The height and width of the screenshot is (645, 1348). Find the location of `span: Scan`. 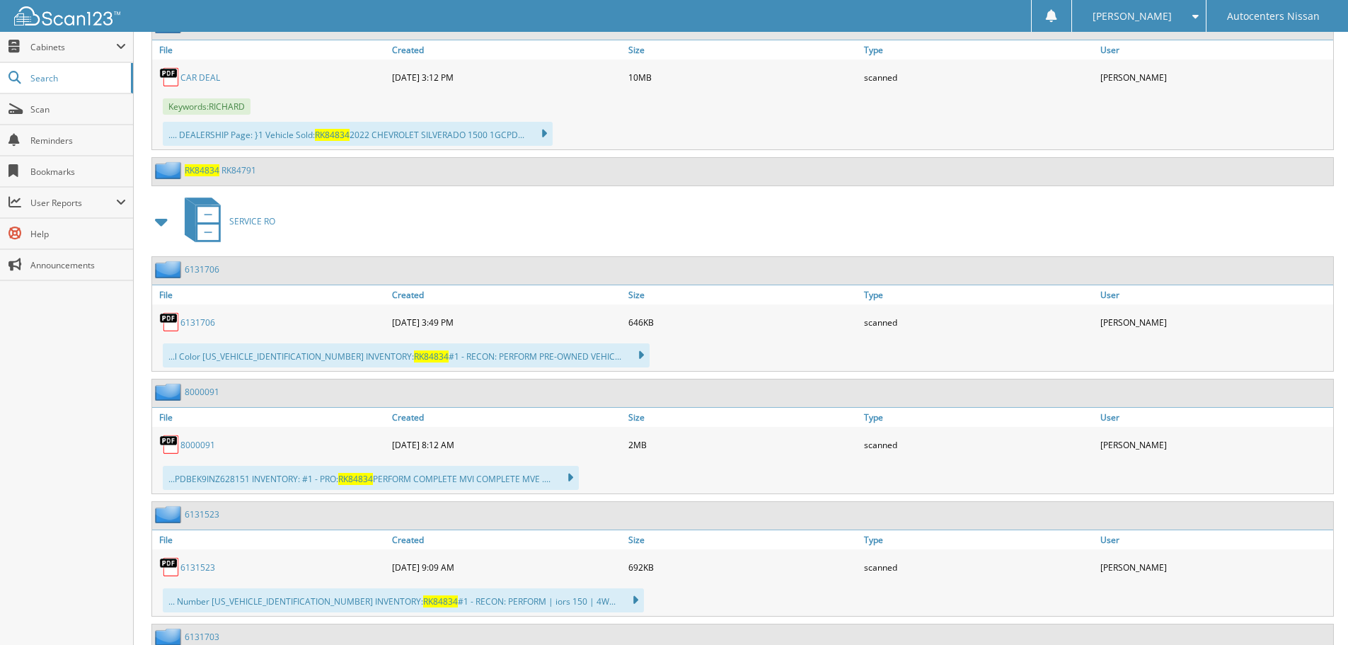

span: Scan is located at coordinates (78, 109).